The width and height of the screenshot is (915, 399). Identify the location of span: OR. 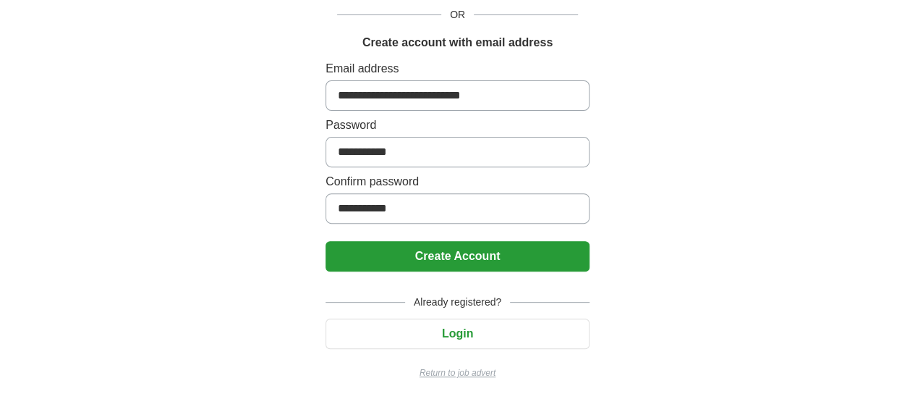
(457, 14).